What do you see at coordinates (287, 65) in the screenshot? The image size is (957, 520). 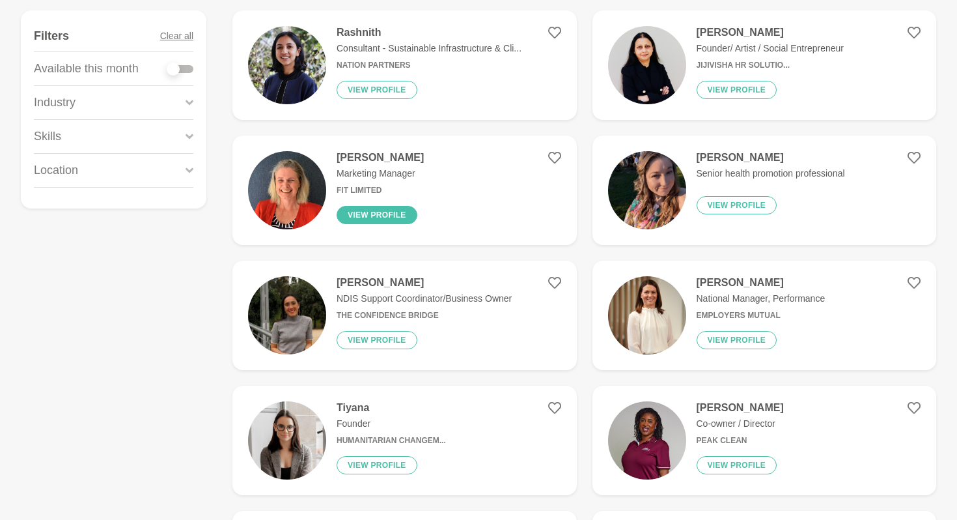 I see `img: 8d8dd07005649bc17060f370b8a977ce5169ad0b-1600x1600.jpg` at bounding box center [287, 65].